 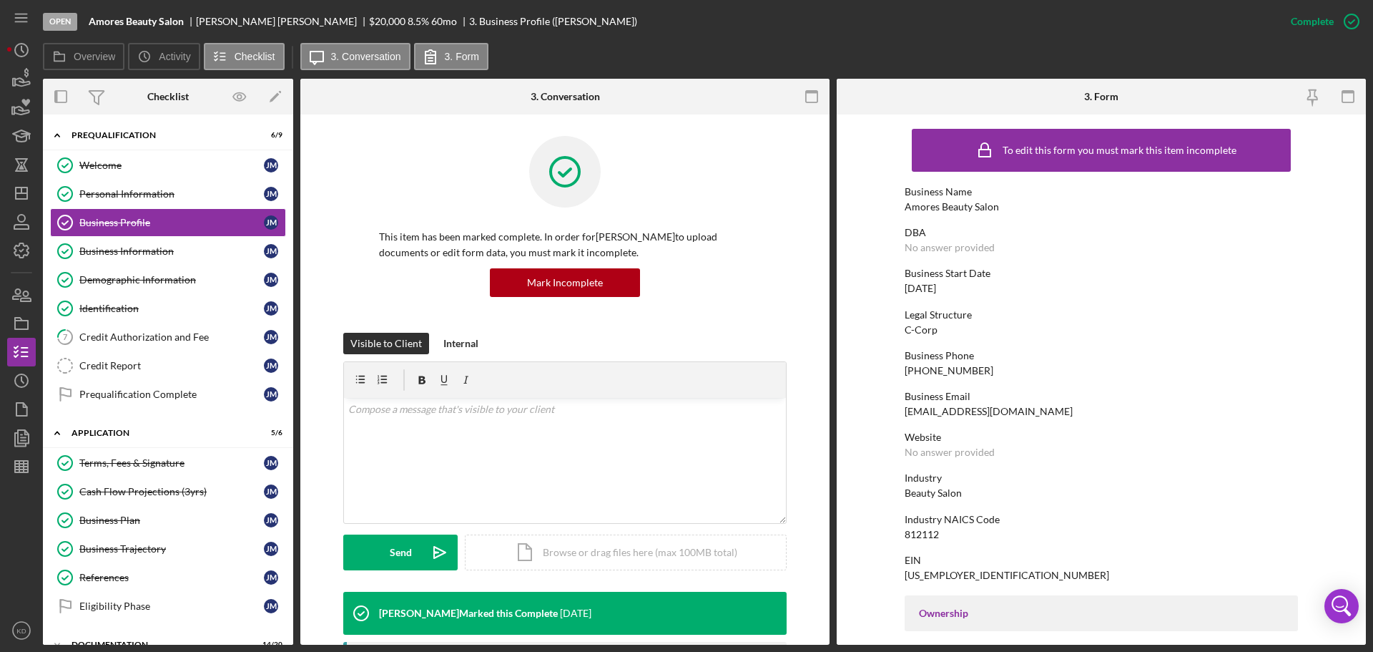 I want to click on div: Business Trajectory, so click(x=172, y=549).